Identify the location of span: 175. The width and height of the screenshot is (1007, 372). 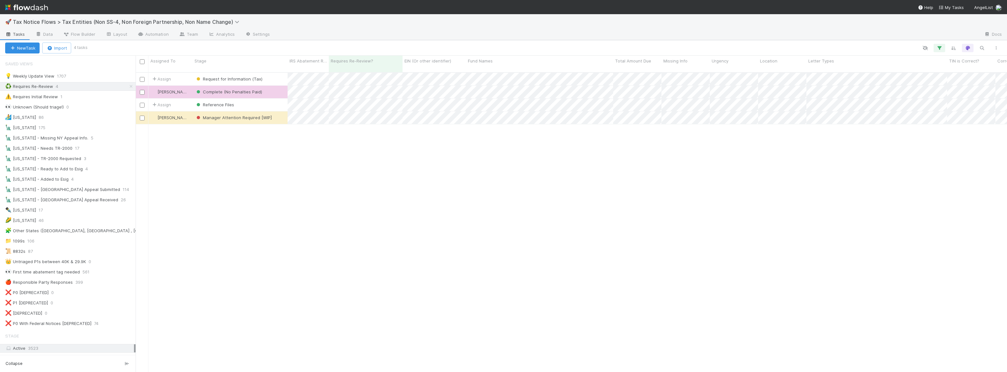
(45, 127).